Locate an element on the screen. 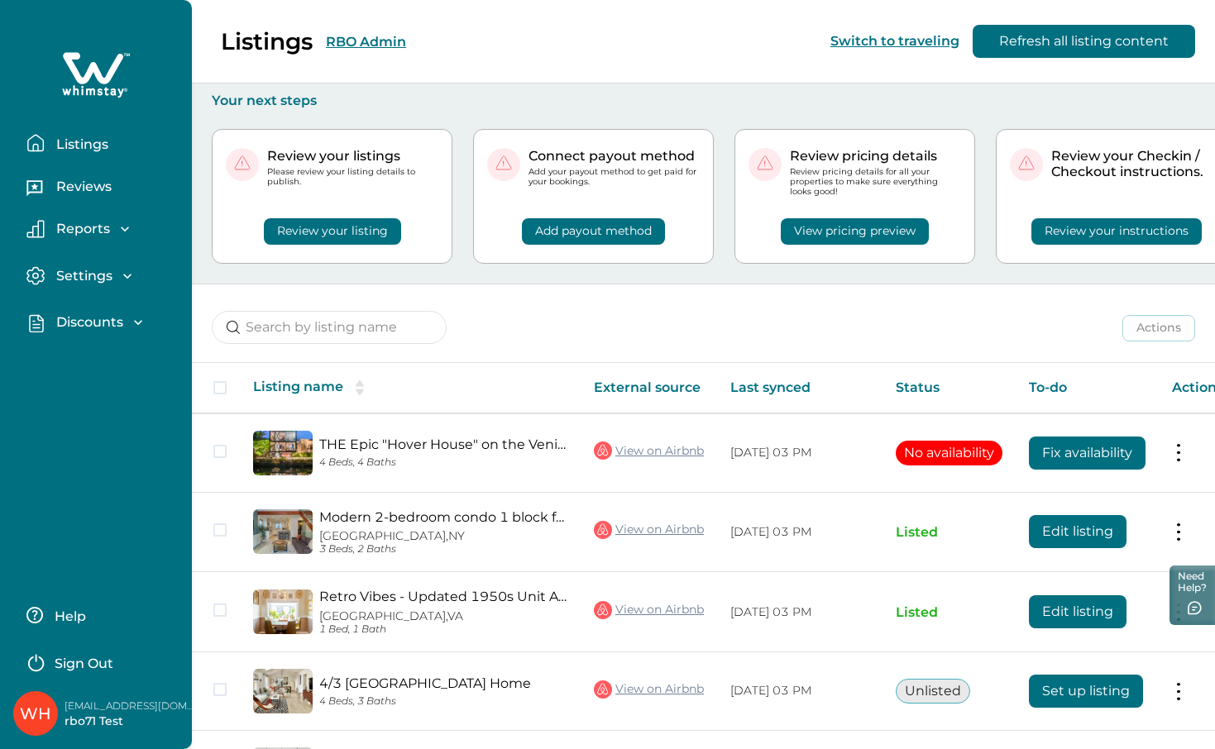 This screenshot has height=749, width=1215. p: Please review your listing details to publish. is located at coordinates (352, 177).